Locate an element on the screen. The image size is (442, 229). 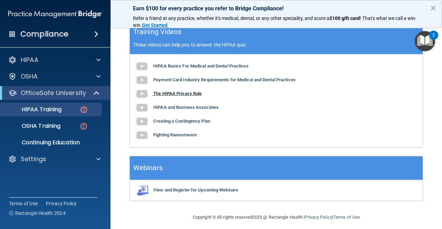
p: Continuing Education is located at coordinates (51, 143).